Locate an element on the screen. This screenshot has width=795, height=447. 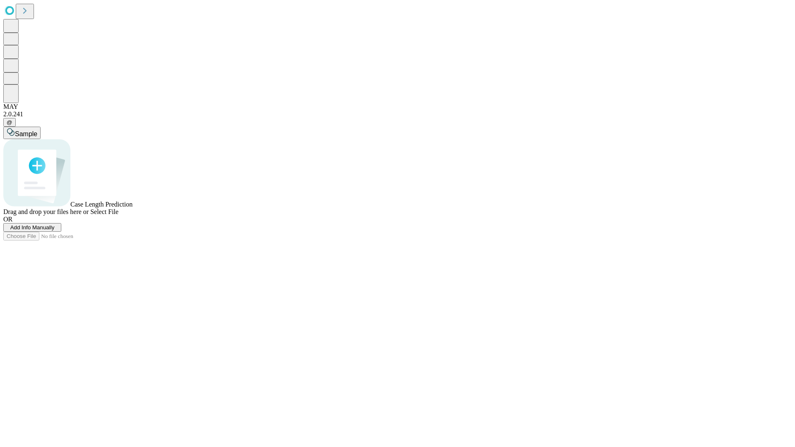
button: Sample is located at coordinates (22, 133).